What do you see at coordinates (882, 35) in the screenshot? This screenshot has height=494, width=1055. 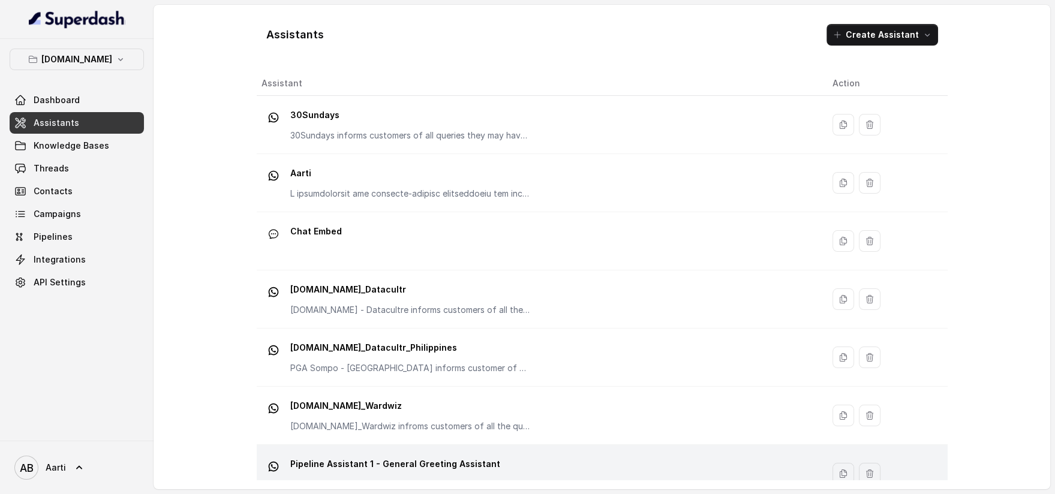 I see `button: Create Assistant` at bounding box center [882, 35].